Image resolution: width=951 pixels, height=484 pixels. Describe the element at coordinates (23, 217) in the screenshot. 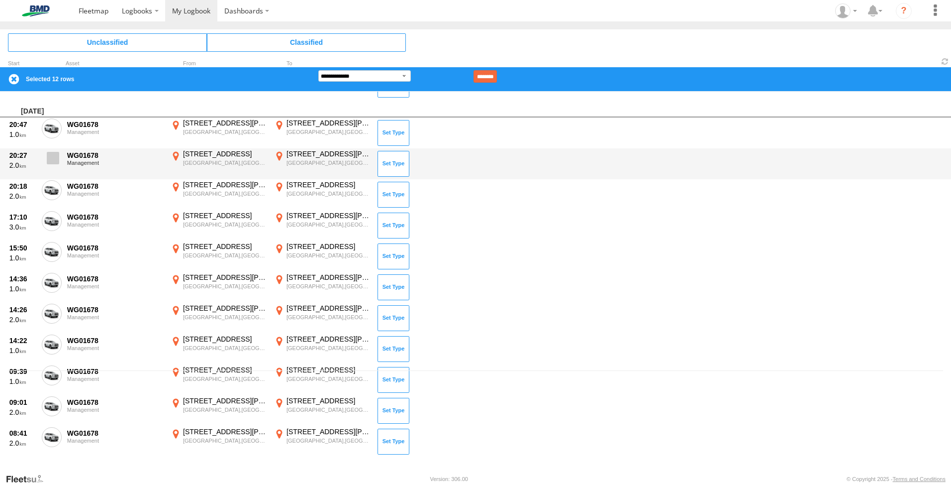

I see `div: 17:10` at that location.